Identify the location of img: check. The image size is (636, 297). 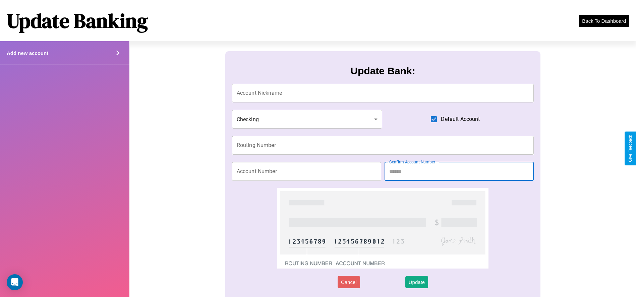
(383, 228).